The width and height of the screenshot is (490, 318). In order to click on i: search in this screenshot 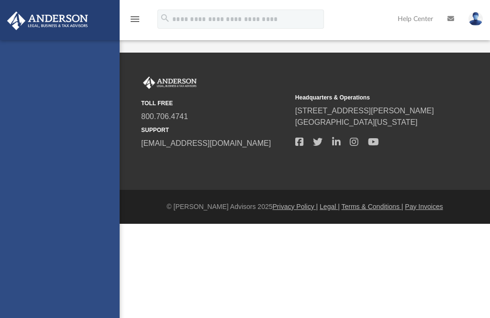, I will do `click(165, 18)`.